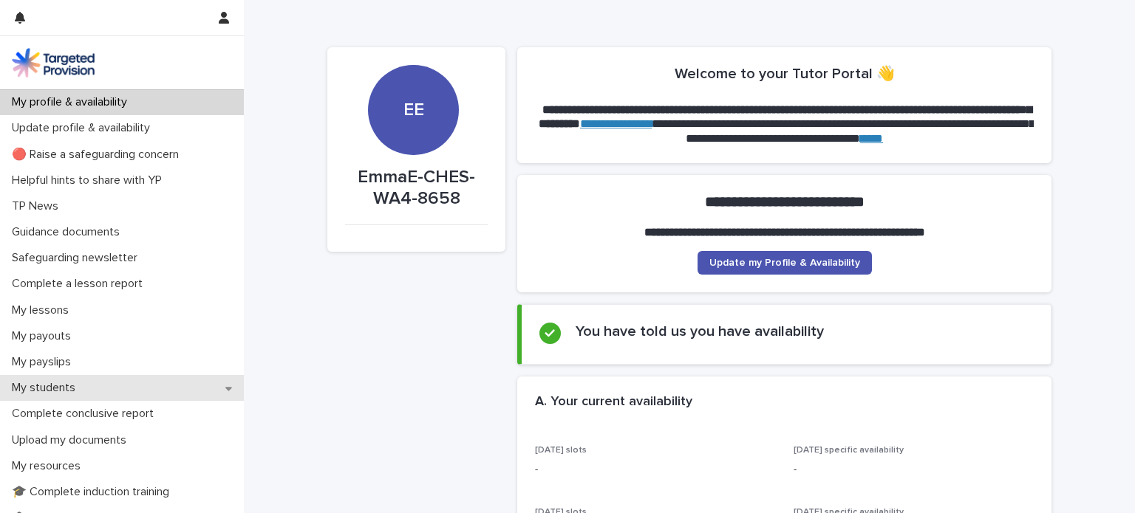 The image size is (1135, 513). I want to click on p: My payslips, so click(44, 362).